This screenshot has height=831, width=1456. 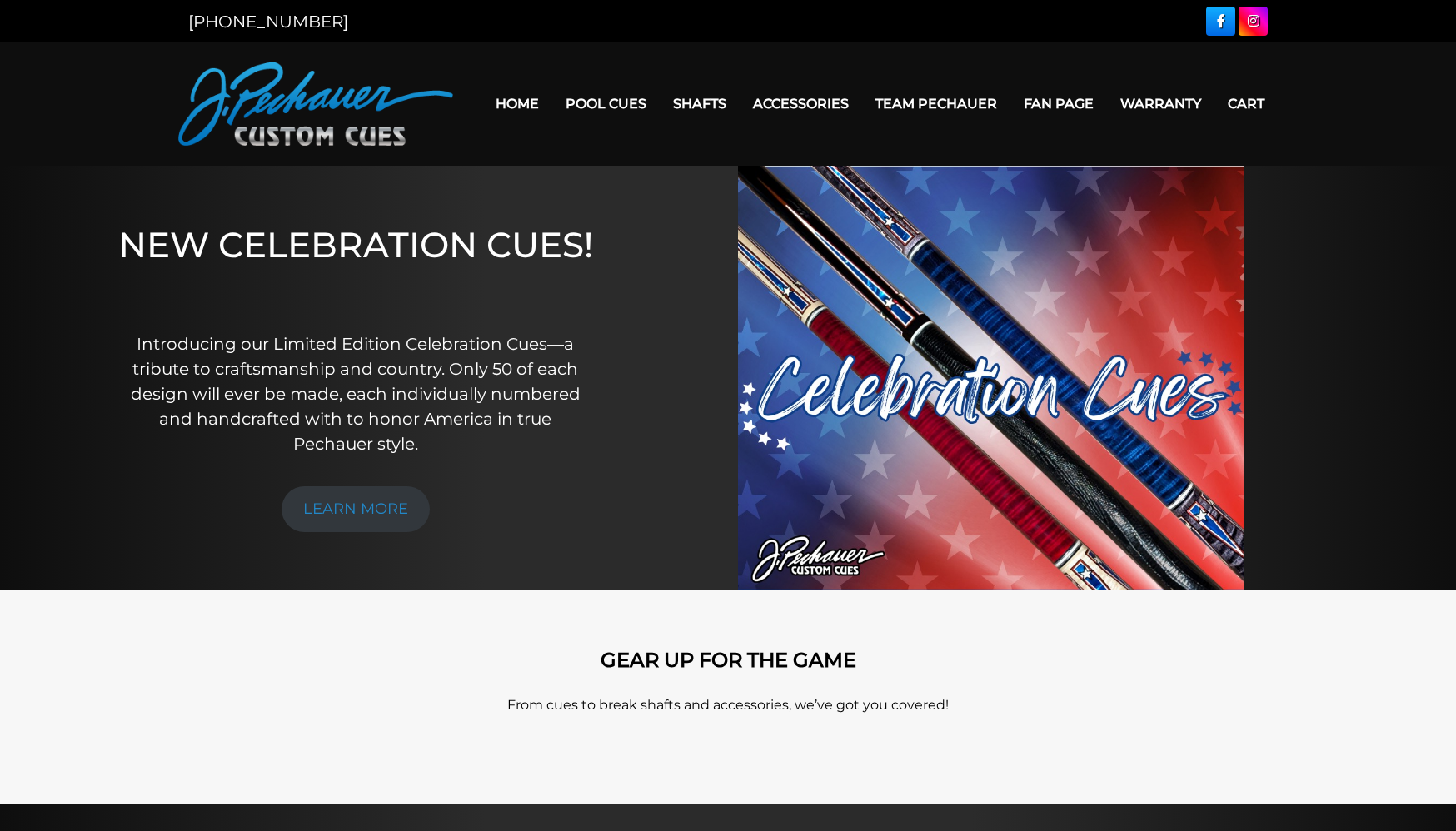 What do you see at coordinates (1058, 103) in the screenshot?
I see `a: Fan Page` at bounding box center [1058, 103].